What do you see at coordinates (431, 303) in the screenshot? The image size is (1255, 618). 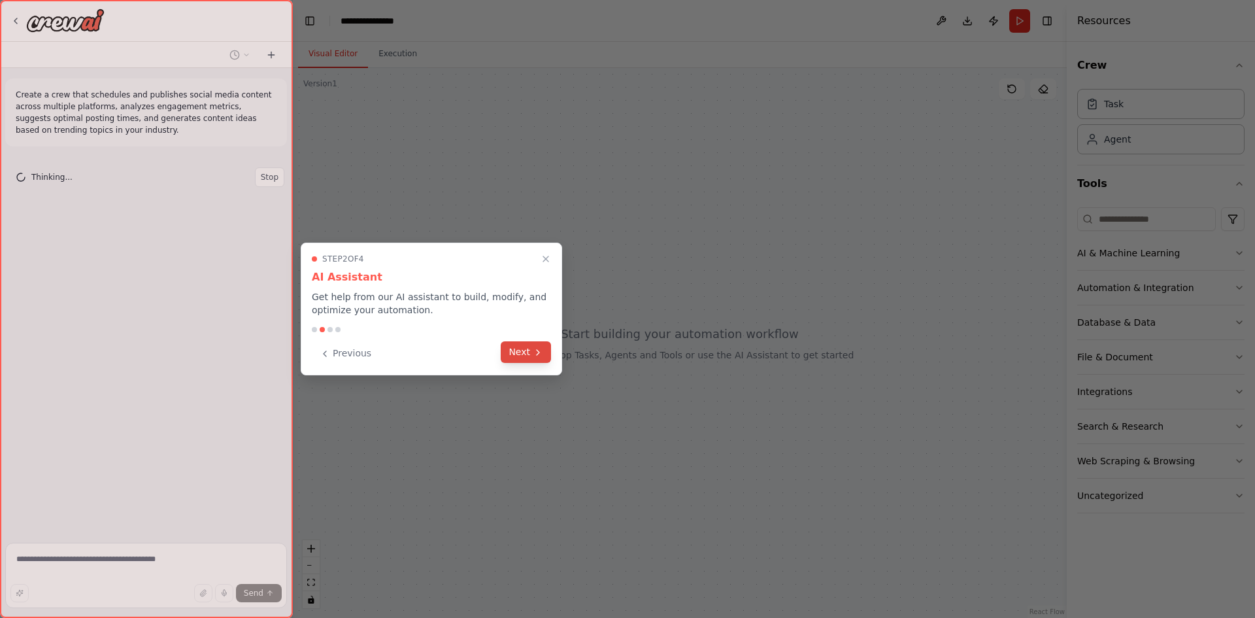 I see `p: Get help from our AI assistant to build, modify, and optimize your automation.` at bounding box center [431, 303].